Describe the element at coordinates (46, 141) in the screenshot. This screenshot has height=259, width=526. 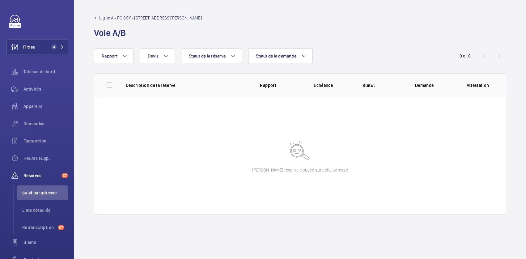
I see `span: Facturation` at that location.